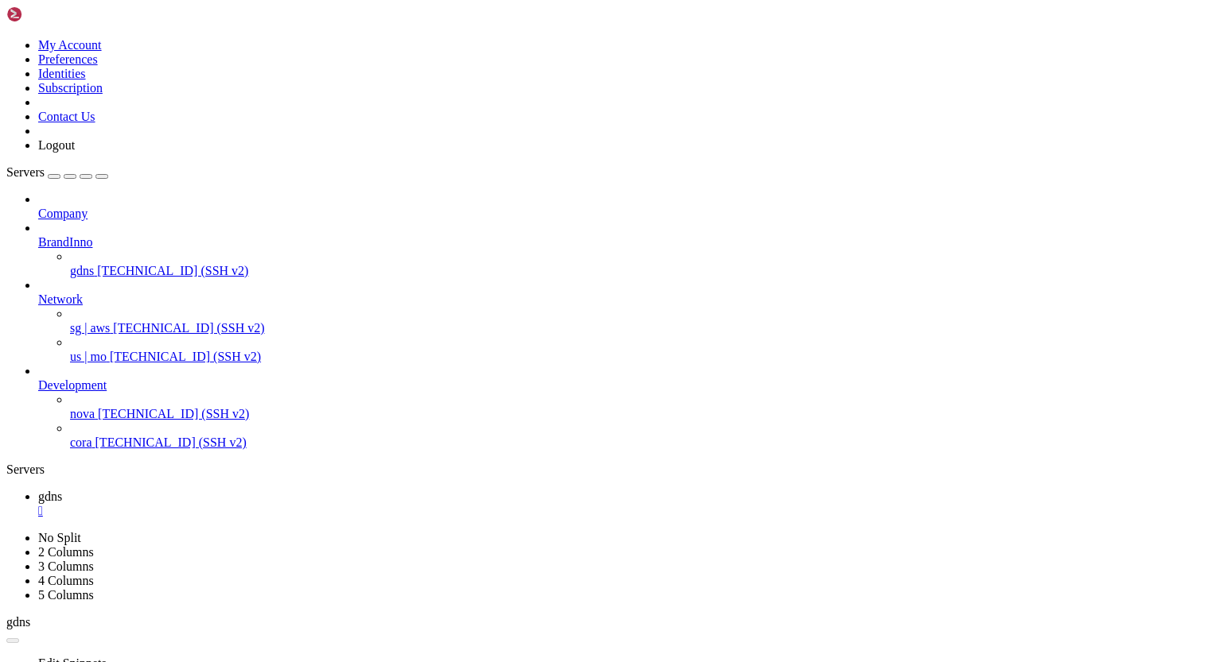 The width and height of the screenshot is (1222, 662). What do you see at coordinates (52, 14) in the screenshot?
I see `img: Shellngn` at bounding box center [52, 14].